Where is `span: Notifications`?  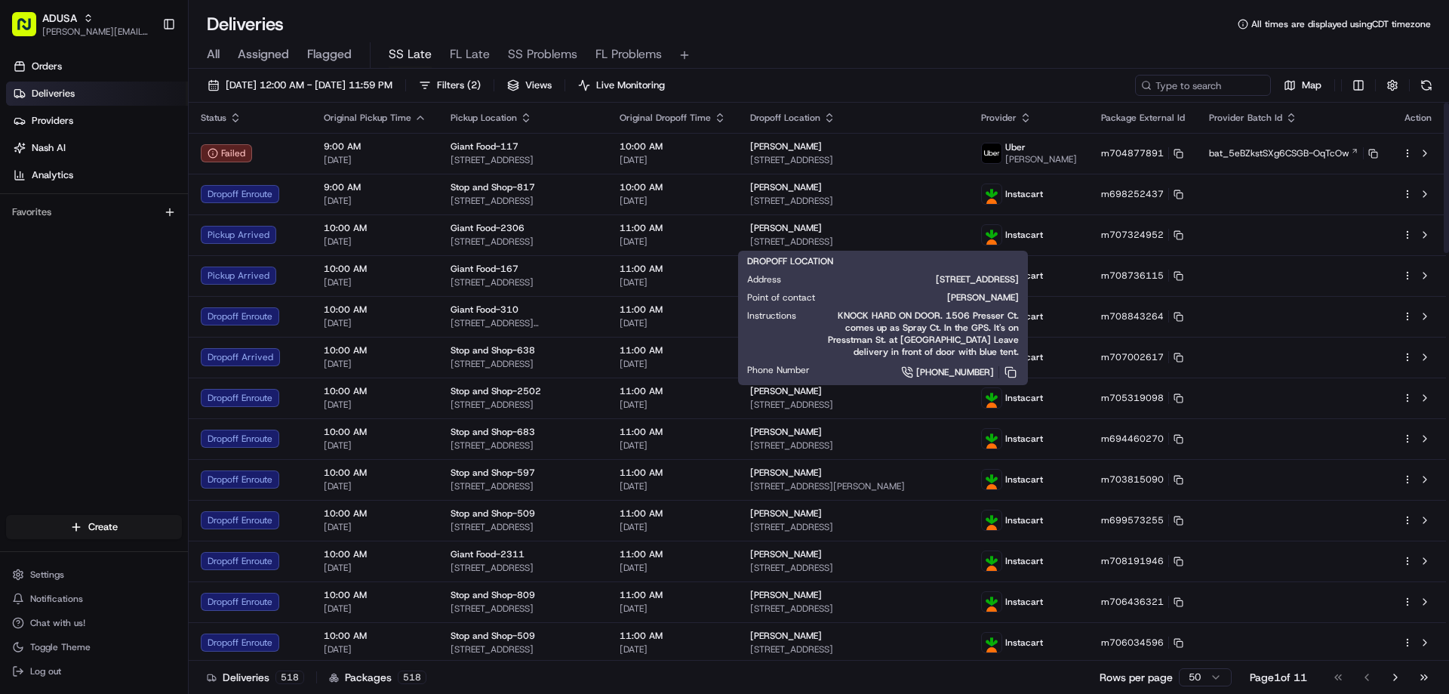 span: Notifications is located at coordinates (57, 598).